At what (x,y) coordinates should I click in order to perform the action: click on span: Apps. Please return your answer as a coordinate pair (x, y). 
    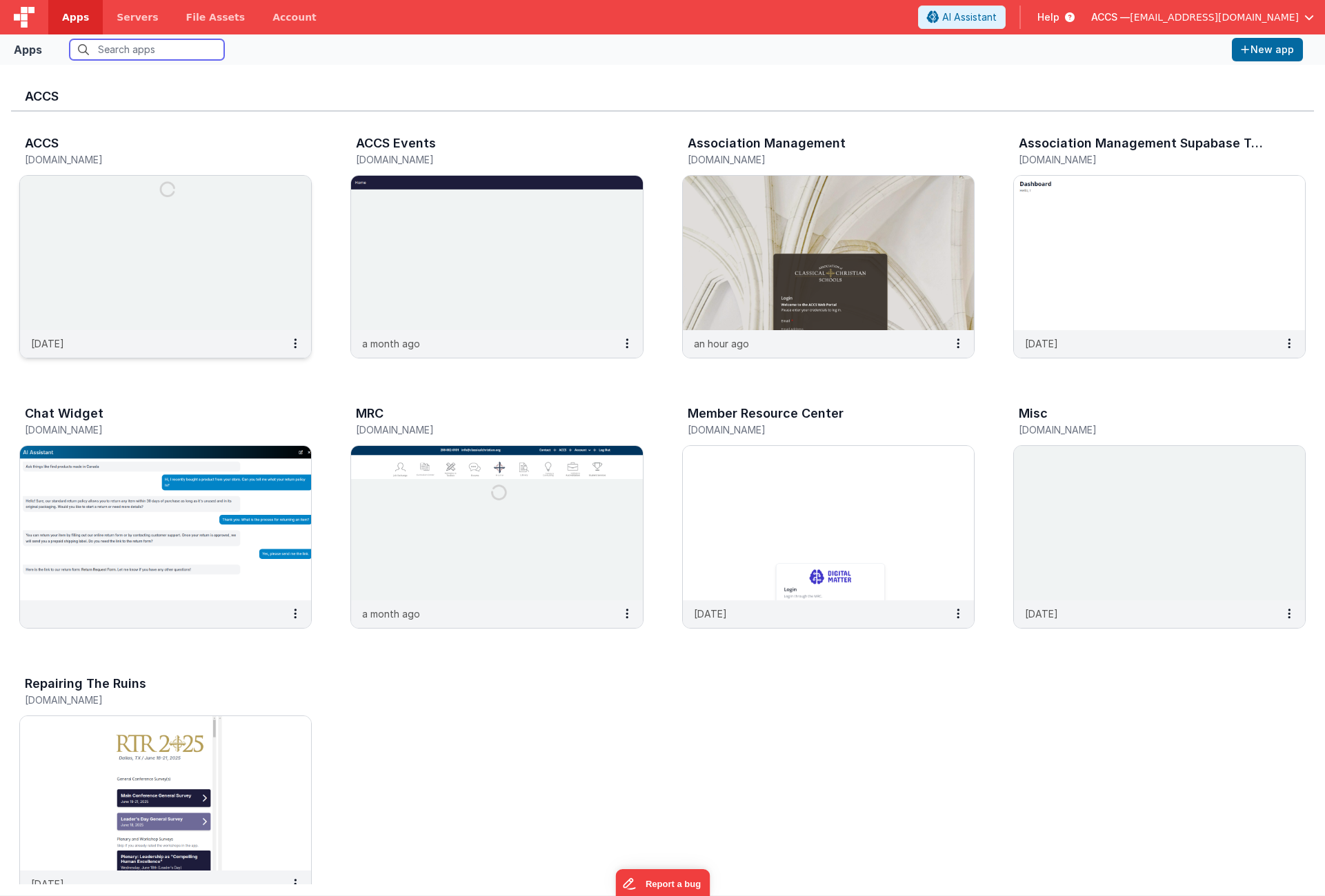
    Looking at the image, I should click on (75, 17).